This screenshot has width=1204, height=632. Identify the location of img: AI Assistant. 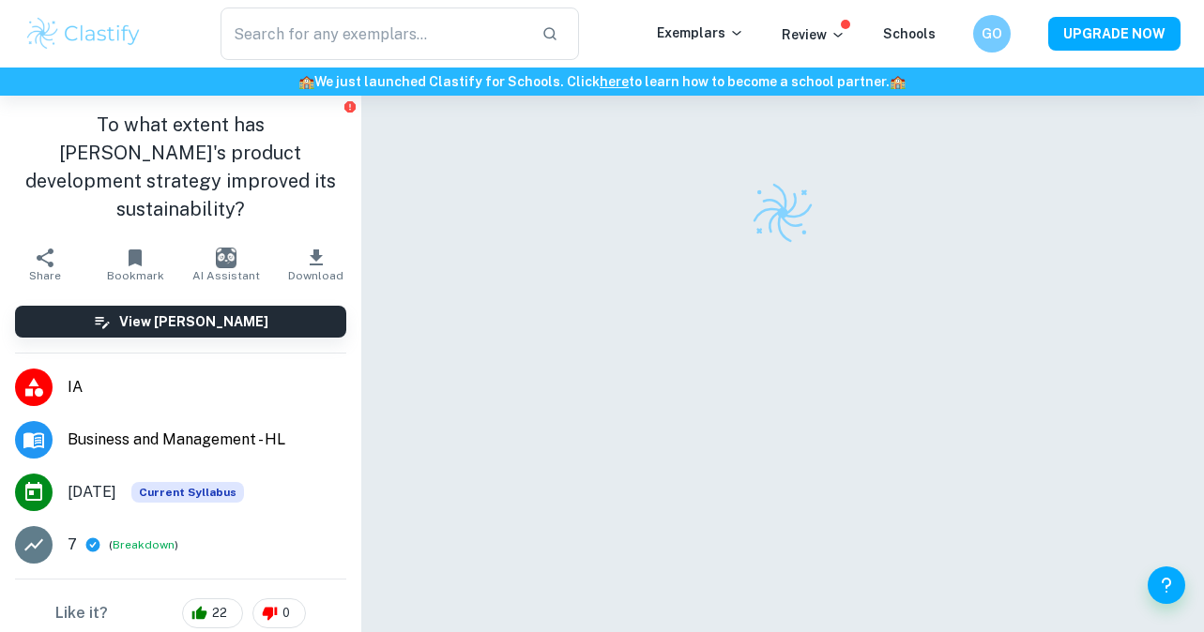
(226, 258).